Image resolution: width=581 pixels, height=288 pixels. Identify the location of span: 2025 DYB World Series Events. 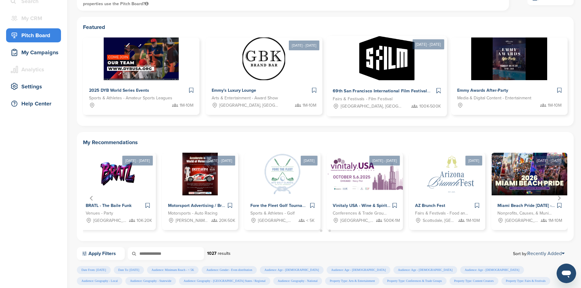
(119, 90).